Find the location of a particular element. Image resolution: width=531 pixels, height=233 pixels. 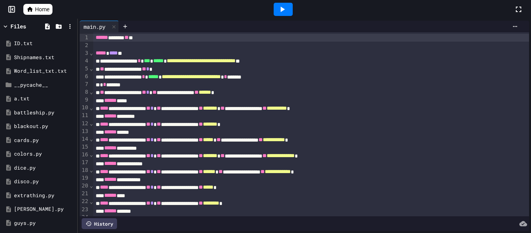

div: Word_list_txt.txt is located at coordinates (44, 71).